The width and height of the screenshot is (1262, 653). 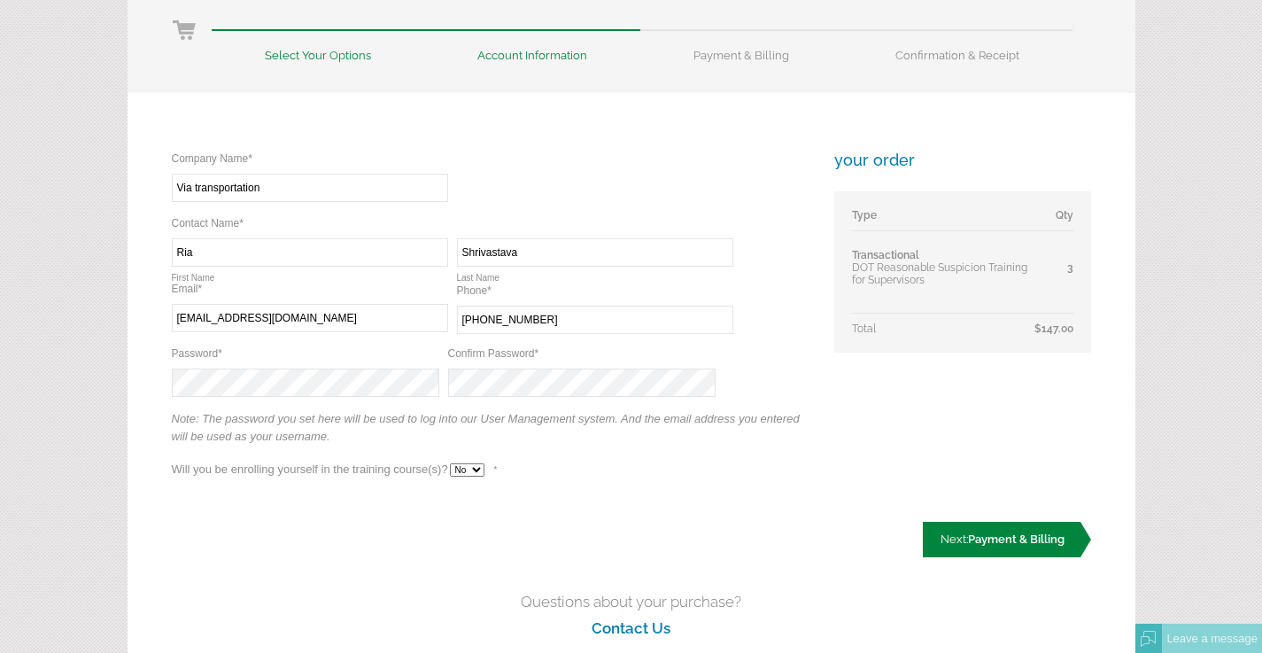 What do you see at coordinates (474, 290) in the screenshot?
I see `label: Phone*` at bounding box center [474, 290].